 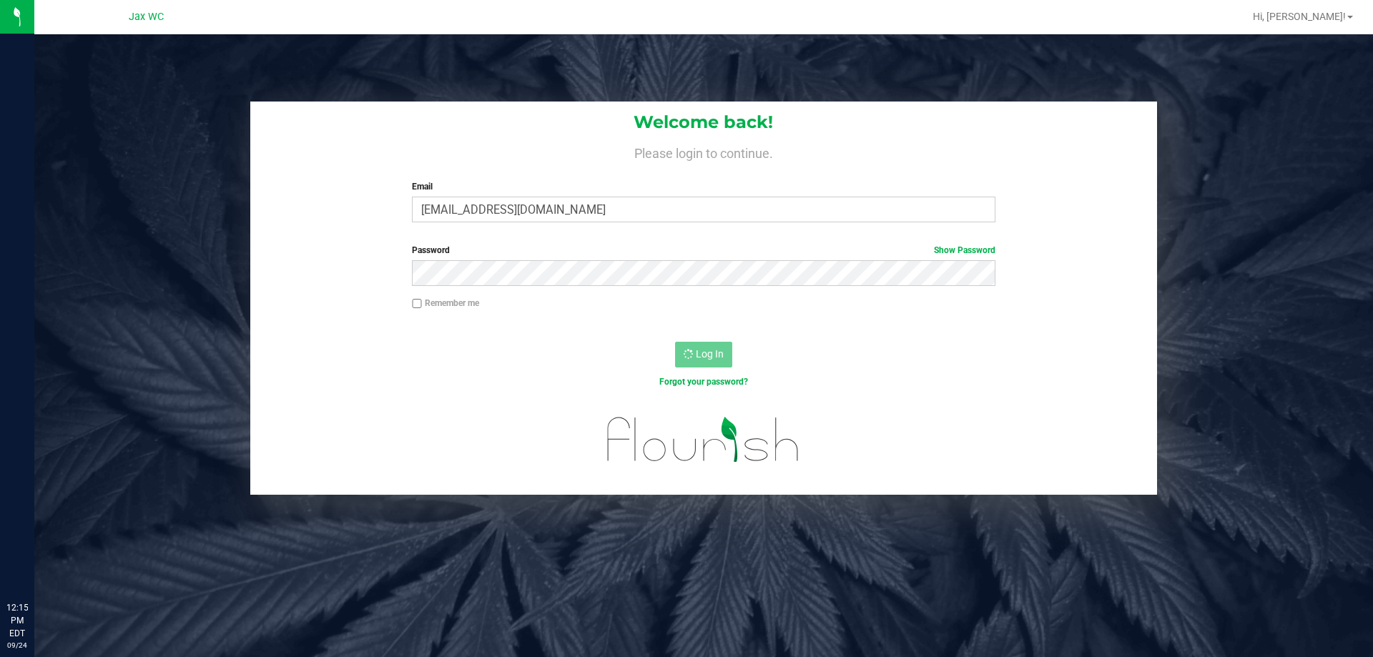 I want to click on img: flourish_logo.svg, so click(x=703, y=440).